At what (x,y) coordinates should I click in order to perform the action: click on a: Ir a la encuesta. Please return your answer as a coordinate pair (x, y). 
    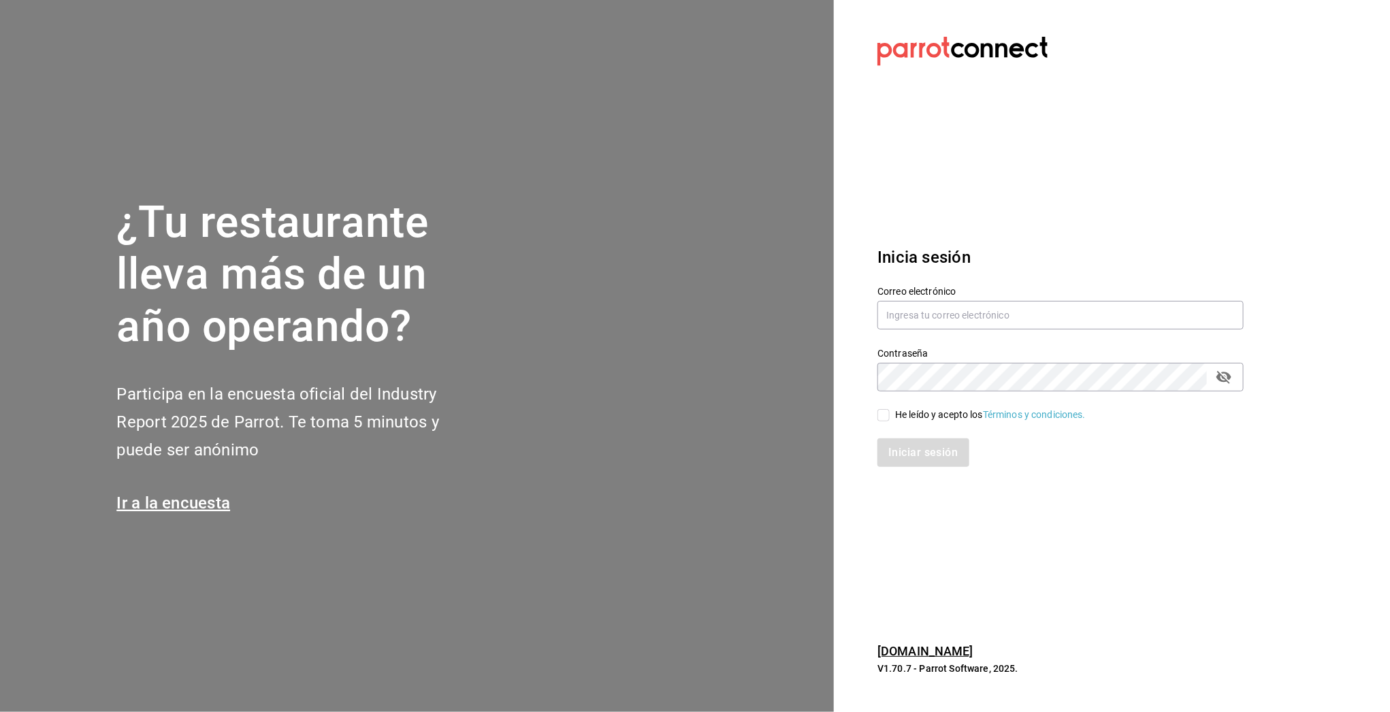
    Looking at the image, I should click on (174, 503).